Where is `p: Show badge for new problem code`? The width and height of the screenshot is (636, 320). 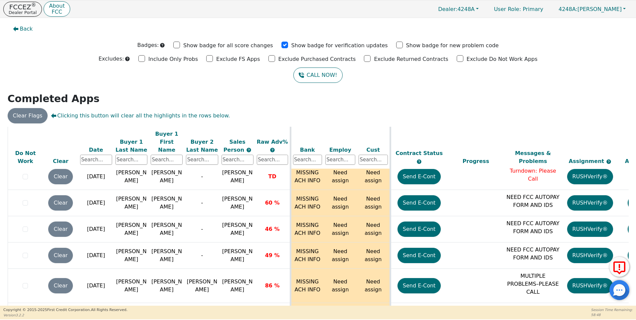 p: Show badge for new problem code is located at coordinates (452, 46).